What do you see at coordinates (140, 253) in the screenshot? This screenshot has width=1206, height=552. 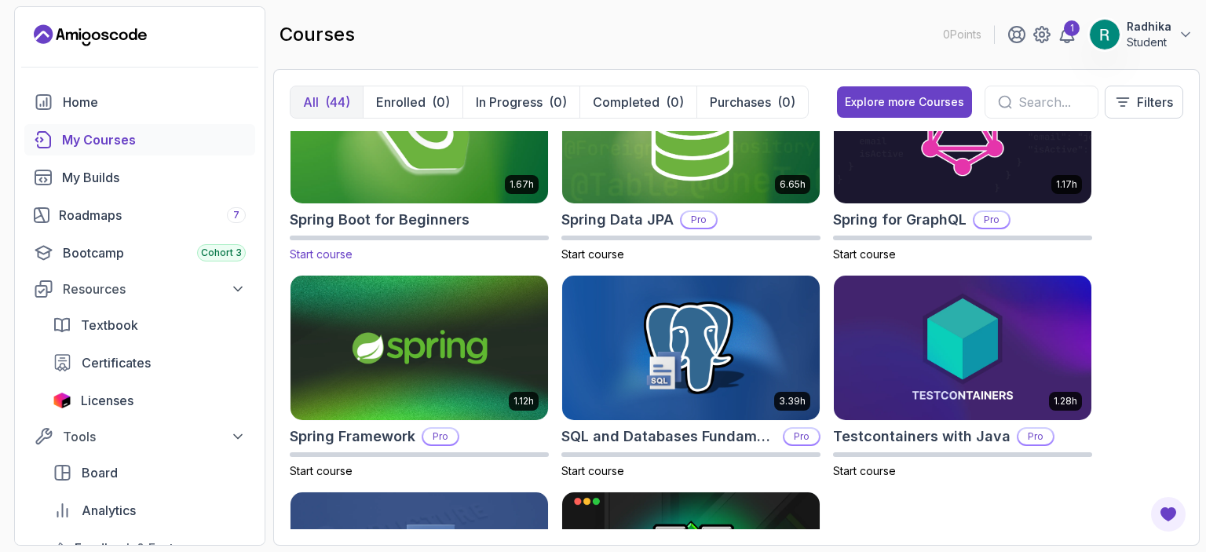 I see `a: bootcamp` at bounding box center [140, 253].